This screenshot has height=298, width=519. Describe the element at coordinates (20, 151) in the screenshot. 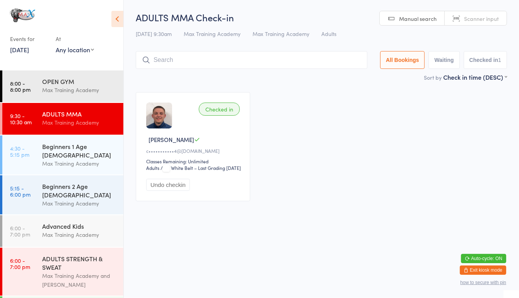

I see `time: 4:30 - 5:15 pm` at that location.